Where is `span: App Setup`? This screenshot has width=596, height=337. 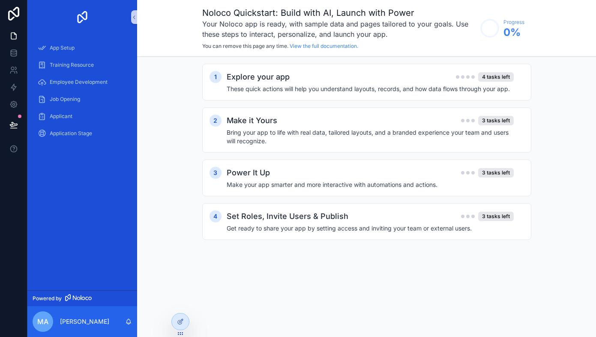 span: App Setup is located at coordinates (62, 48).